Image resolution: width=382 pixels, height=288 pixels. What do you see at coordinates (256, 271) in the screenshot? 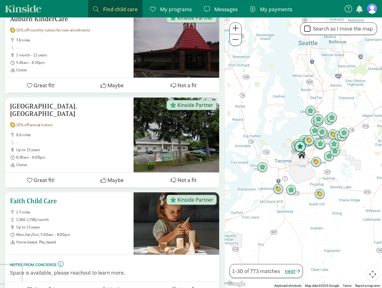
I see `span: 1-30 of 773 matches` at bounding box center [256, 271].